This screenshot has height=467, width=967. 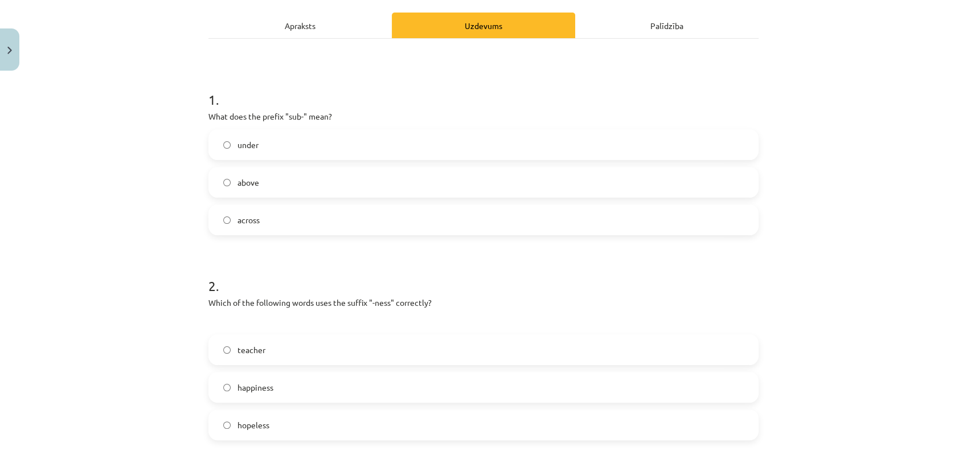 What do you see at coordinates (227, 350) in the screenshot?
I see `input: teacher` at bounding box center [227, 350].